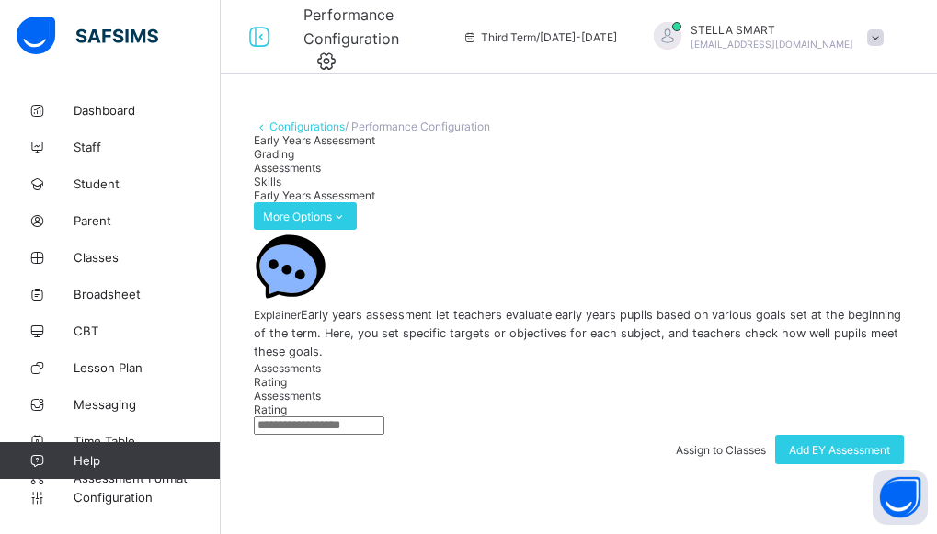 This screenshot has height=534, width=937. What do you see at coordinates (764, 37) in the screenshot?
I see `div: STELLASMART` at bounding box center [764, 37].